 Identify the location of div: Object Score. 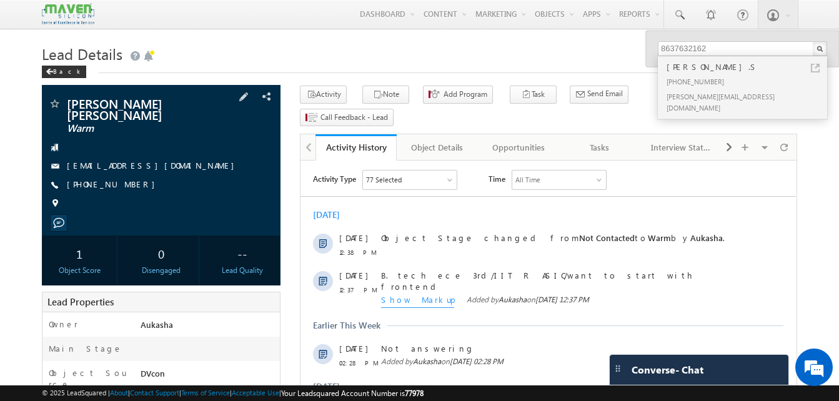
(79, 271).